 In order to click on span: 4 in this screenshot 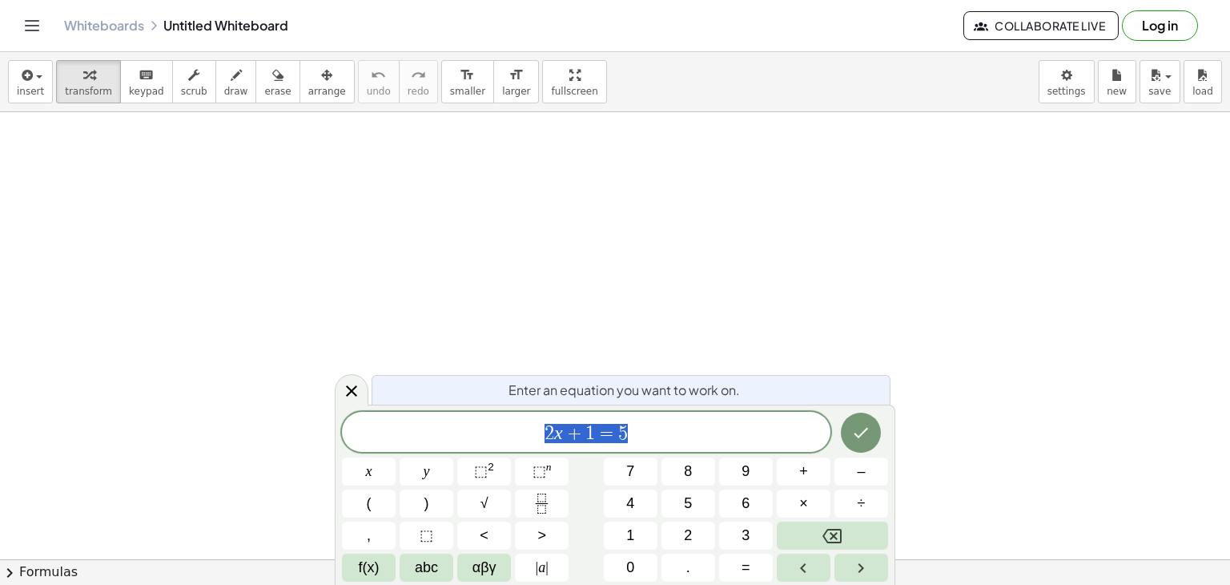, I will do `click(630, 503)`.